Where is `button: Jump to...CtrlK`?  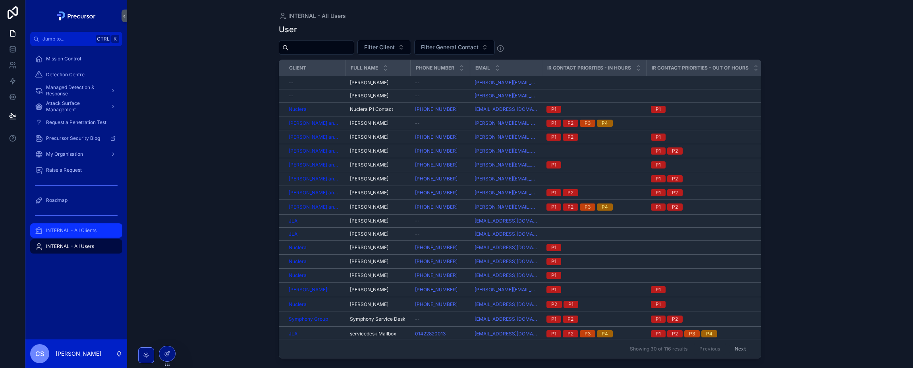 button: Jump to...CtrlK is located at coordinates (76, 39).